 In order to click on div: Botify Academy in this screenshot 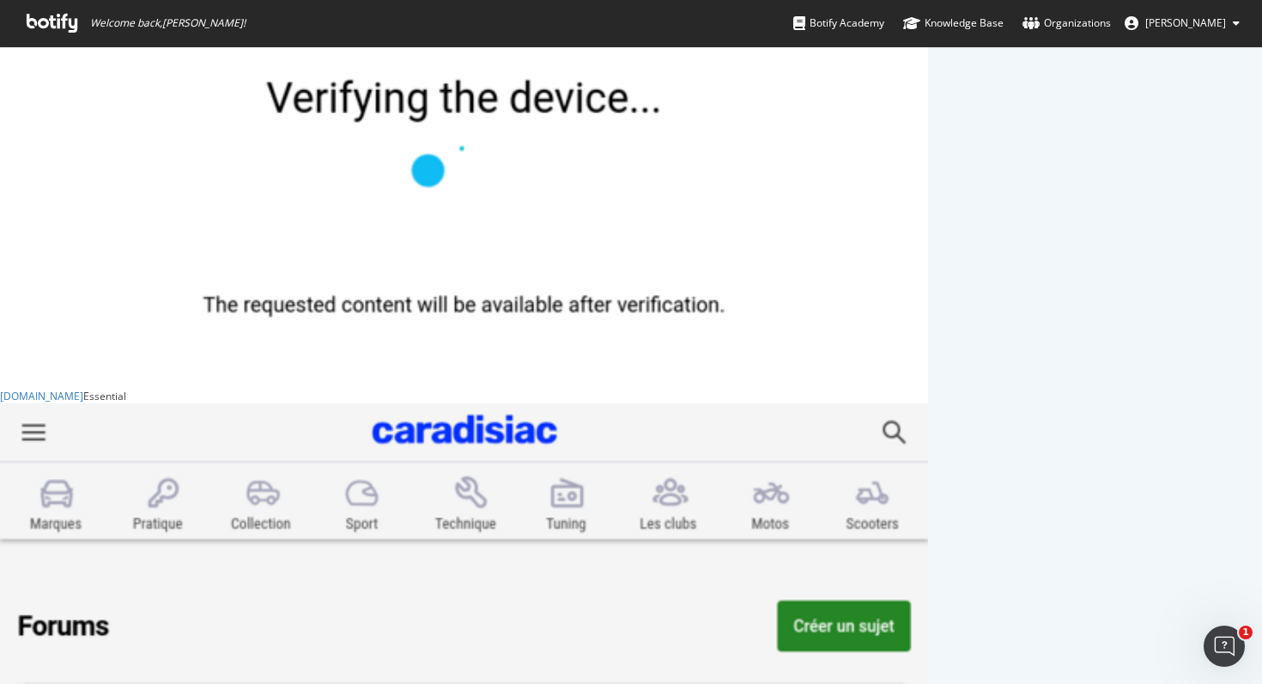, I will do `click(839, 23)`.